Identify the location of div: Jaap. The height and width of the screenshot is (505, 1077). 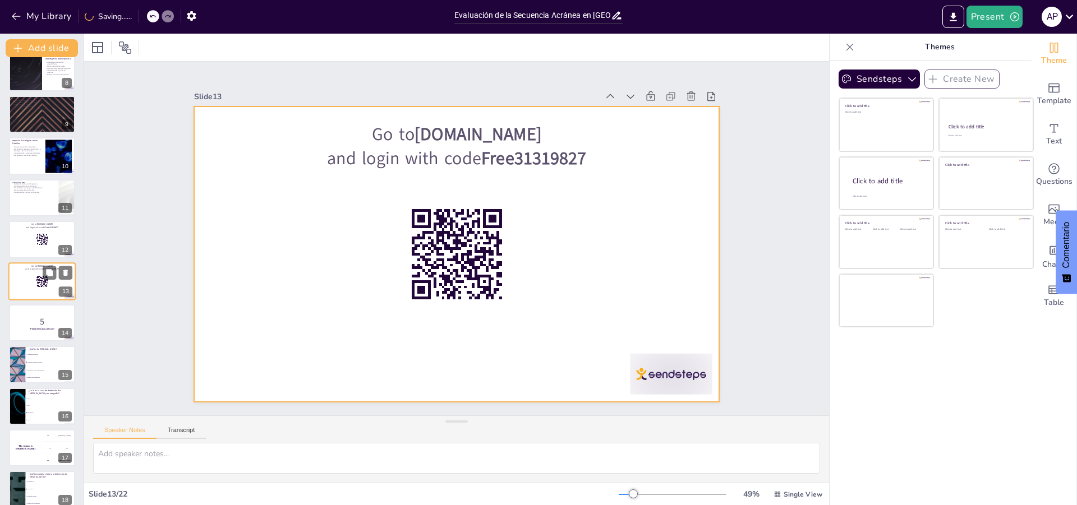
(66, 448).